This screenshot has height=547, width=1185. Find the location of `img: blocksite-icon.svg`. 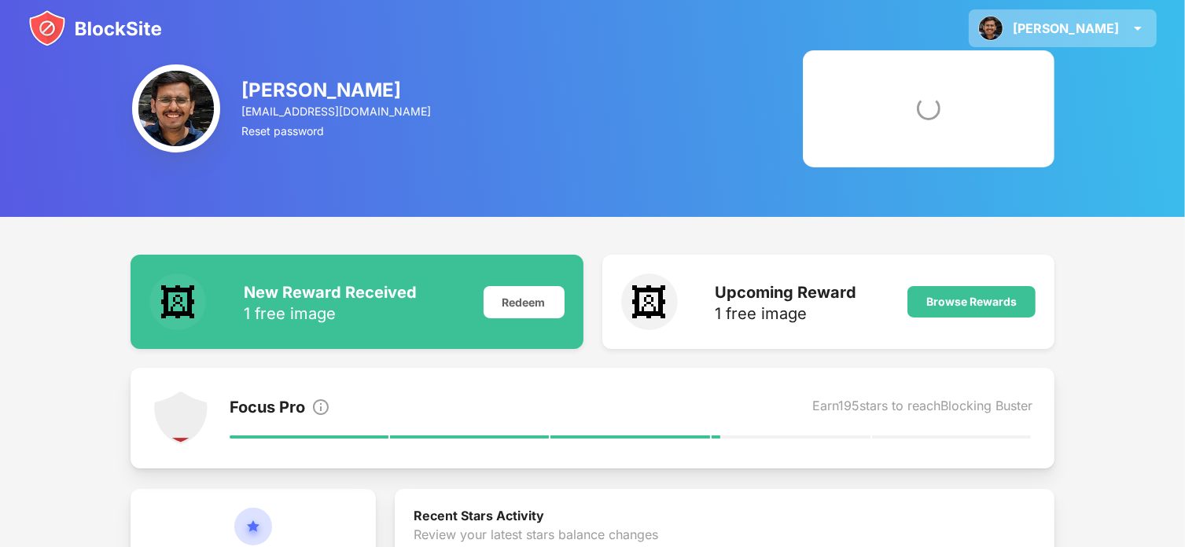

img: blocksite-icon.svg is located at coordinates (95, 28).